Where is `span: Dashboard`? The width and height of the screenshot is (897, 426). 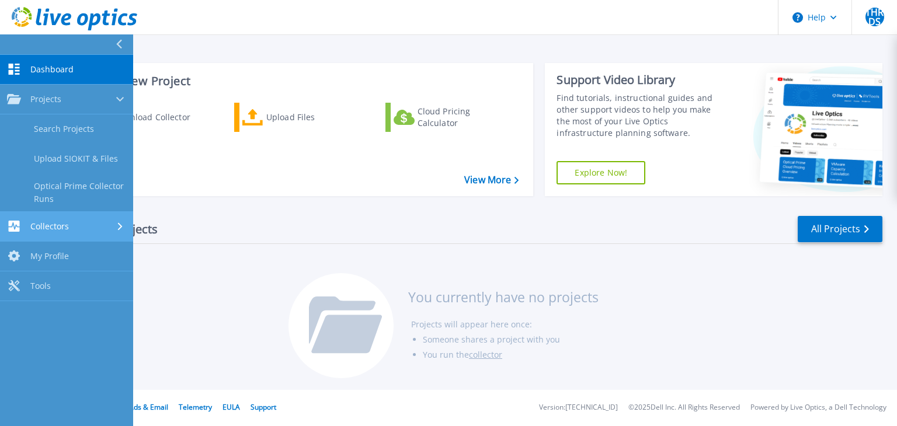 span: Dashboard is located at coordinates (52, 69).